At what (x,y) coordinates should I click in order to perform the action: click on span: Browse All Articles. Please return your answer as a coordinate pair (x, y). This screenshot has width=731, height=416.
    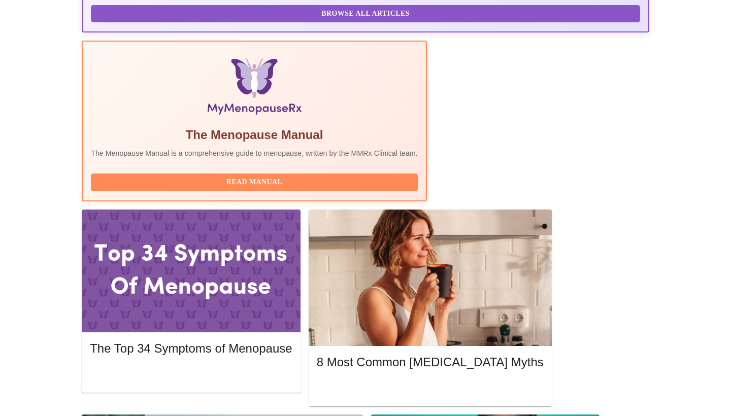
    Looking at the image, I should click on (365, 14).